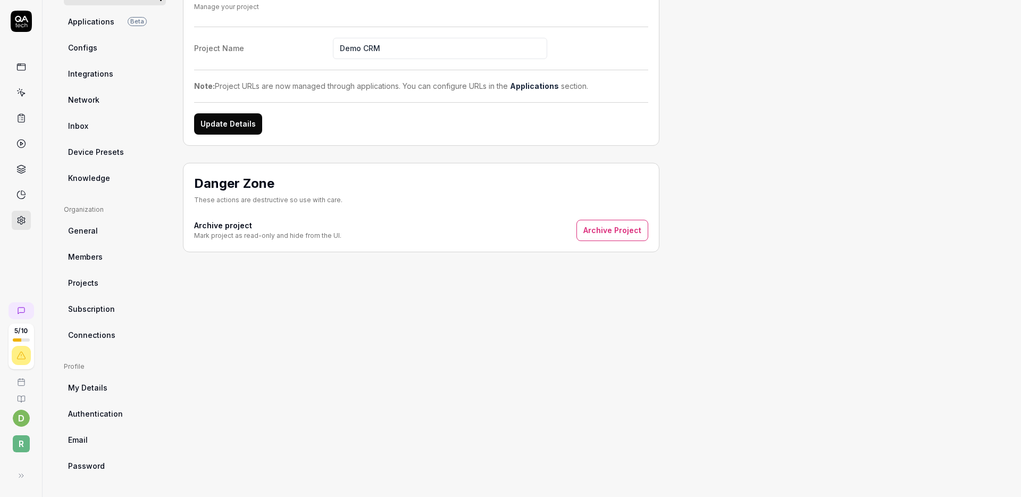 This screenshot has width=1021, height=497. Describe the element at coordinates (115, 256) in the screenshot. I see `a: Members` at that location.